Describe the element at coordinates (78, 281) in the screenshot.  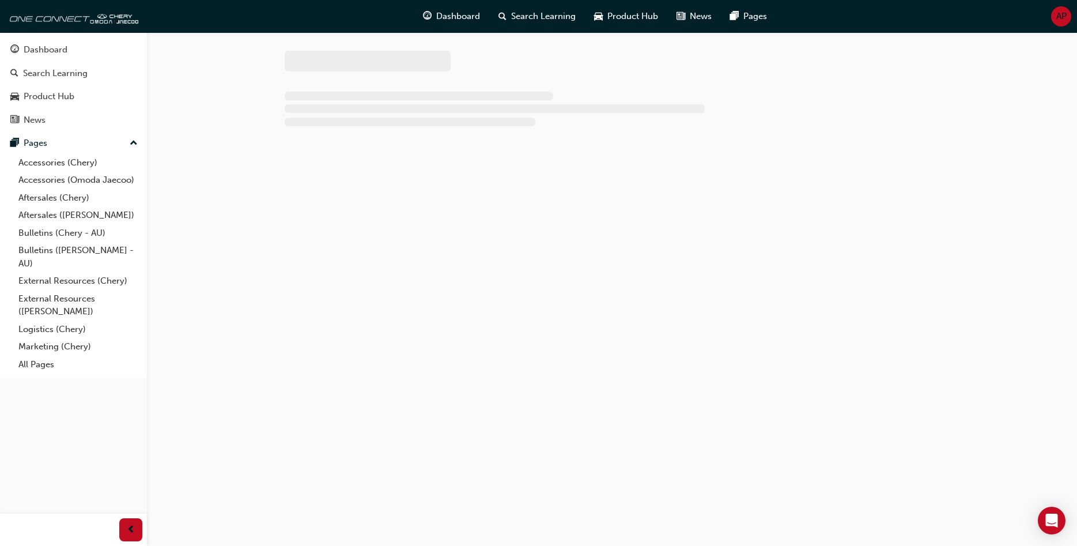
I see `a: External Resources (Chery)` at that location.